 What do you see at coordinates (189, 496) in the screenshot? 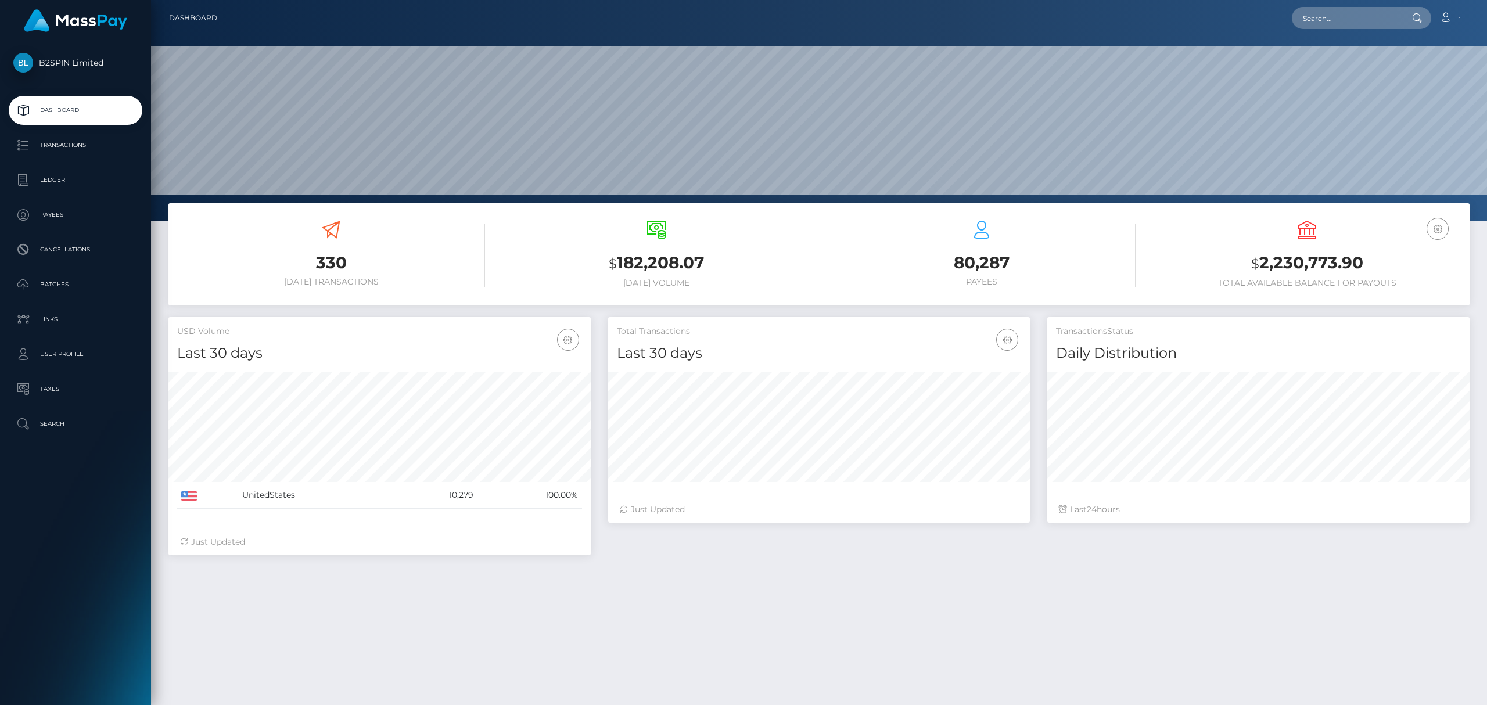
I see `img: US.png` at bounding box center [189, 496].